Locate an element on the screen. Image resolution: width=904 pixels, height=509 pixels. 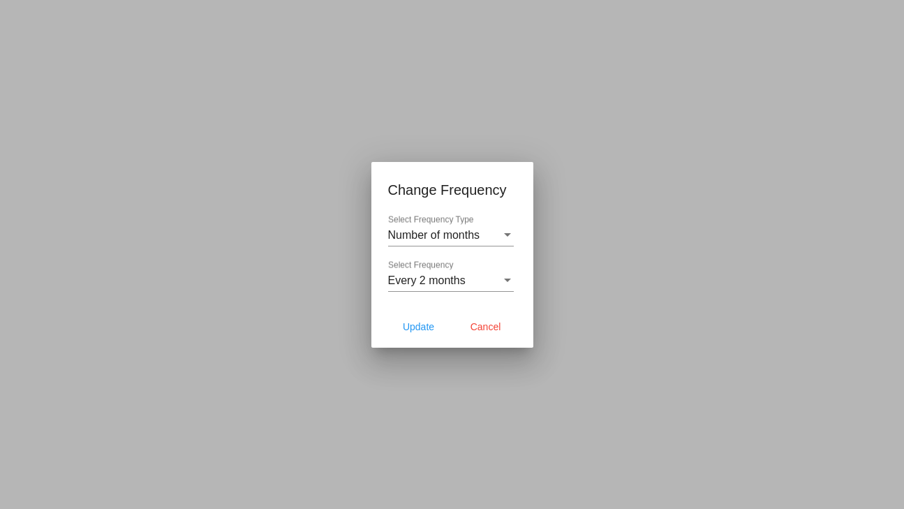
h1: Change Frequency is located at coordinates (452, 190).